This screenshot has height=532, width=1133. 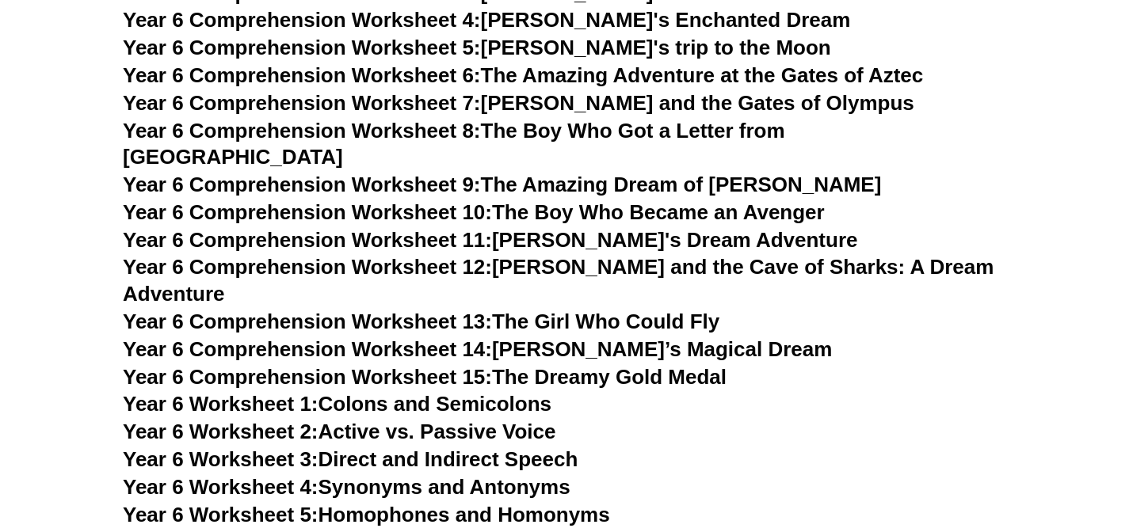 What do you see at coordinates (302, 75) in the screenshot?
I see `span: Year 6 Comprehension Worksheet 6:` at bounding box center [302, 75].